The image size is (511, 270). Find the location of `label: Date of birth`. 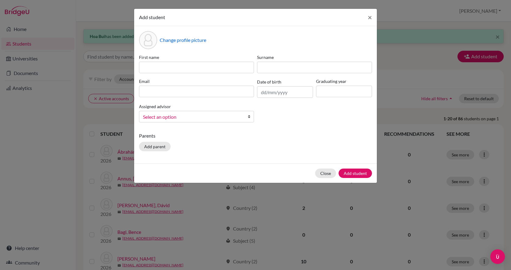

label: Date of birth is located at coordinates (269, 82).